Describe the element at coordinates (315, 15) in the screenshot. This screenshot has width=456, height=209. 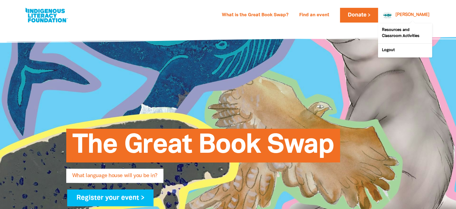
I see `a: Find an event` at that location.